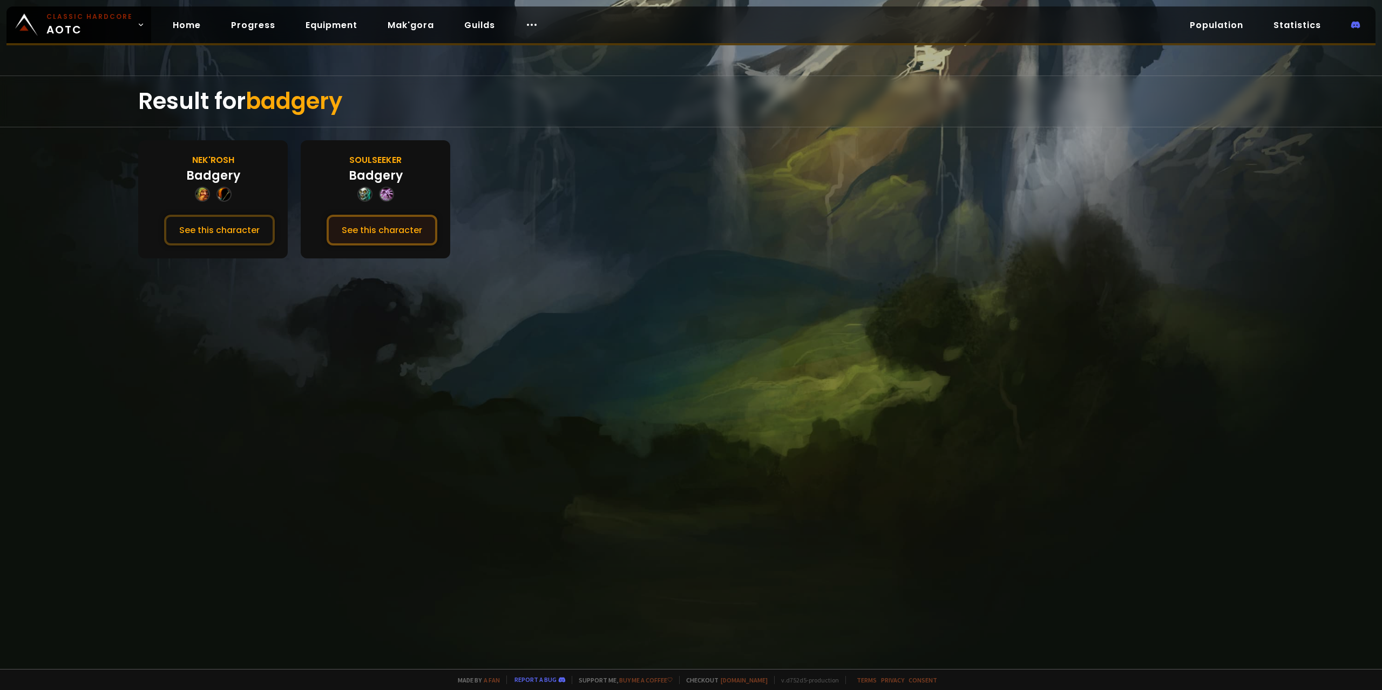 The width and height of the screenshot is (1382, 690). Describe the element at coordinates (253, 25) in the screenshot. I see `a: Progress` at that location.